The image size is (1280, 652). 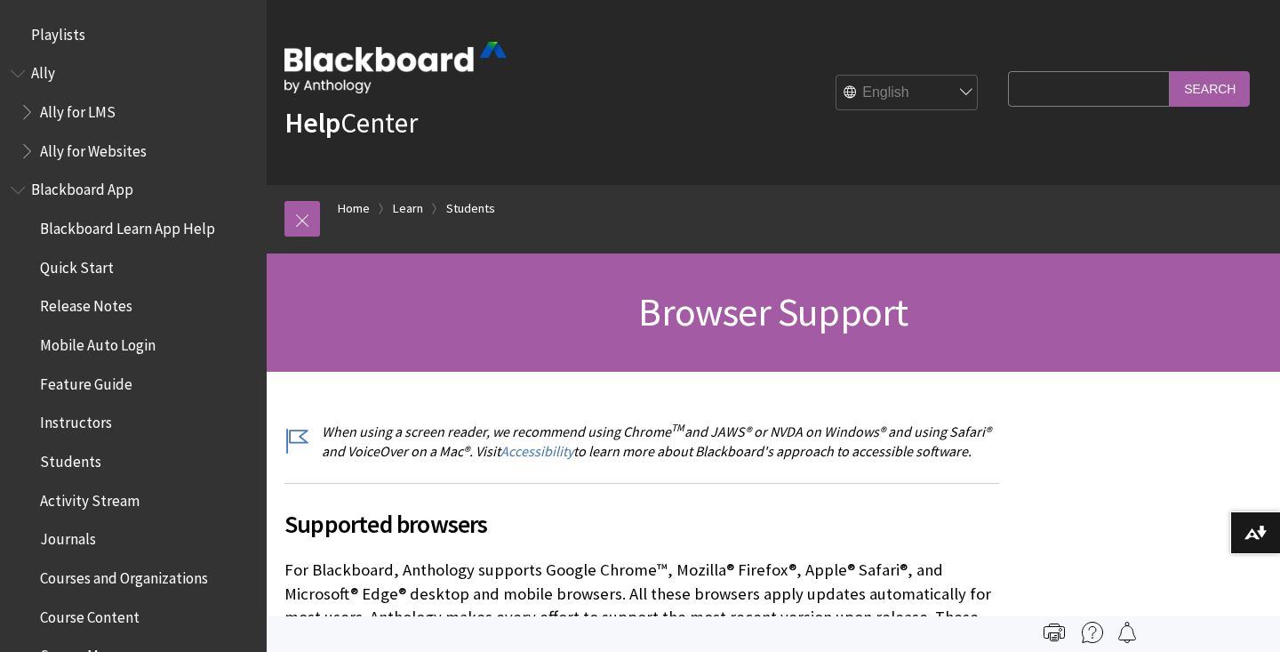 I want to click on select: Site Language Selector, so click(x=908, y=93).